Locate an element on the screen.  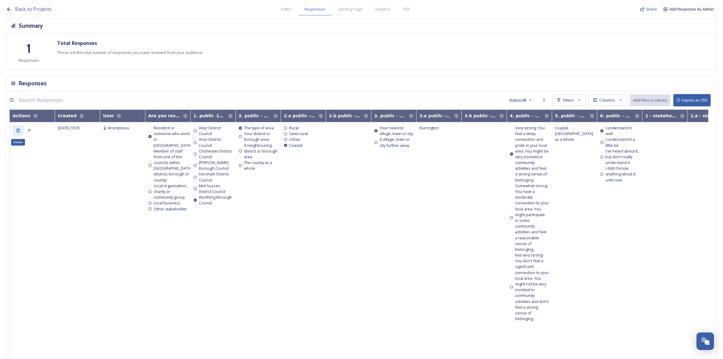
button: Status:All is located at coordinates (521, 100).